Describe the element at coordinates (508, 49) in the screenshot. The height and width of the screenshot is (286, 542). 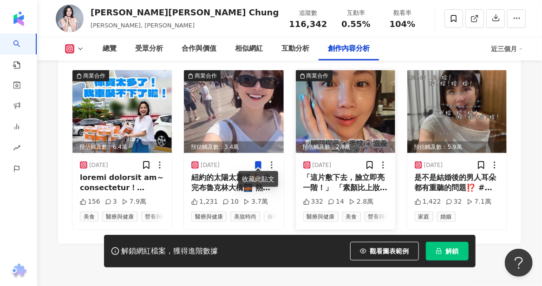
I see `div: 近三個月` at that location.